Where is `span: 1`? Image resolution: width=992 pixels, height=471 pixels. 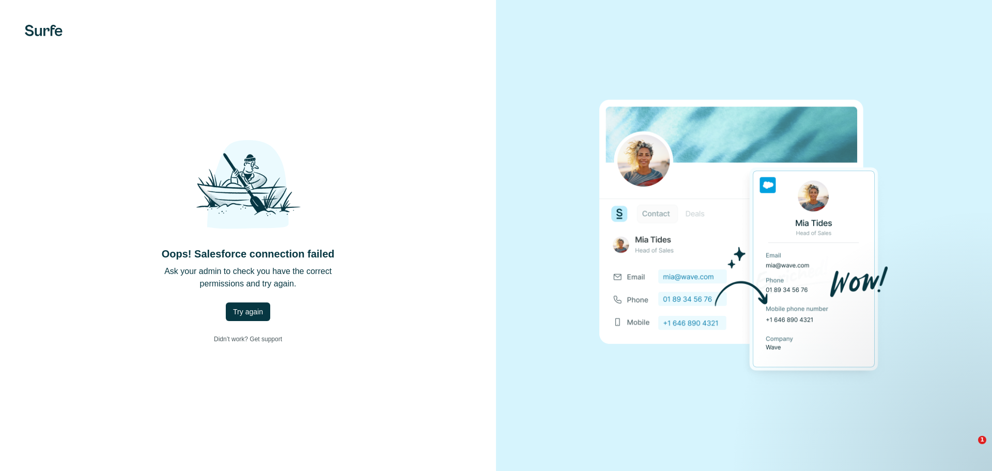 span: 1 is located at coordinates (982, 440).